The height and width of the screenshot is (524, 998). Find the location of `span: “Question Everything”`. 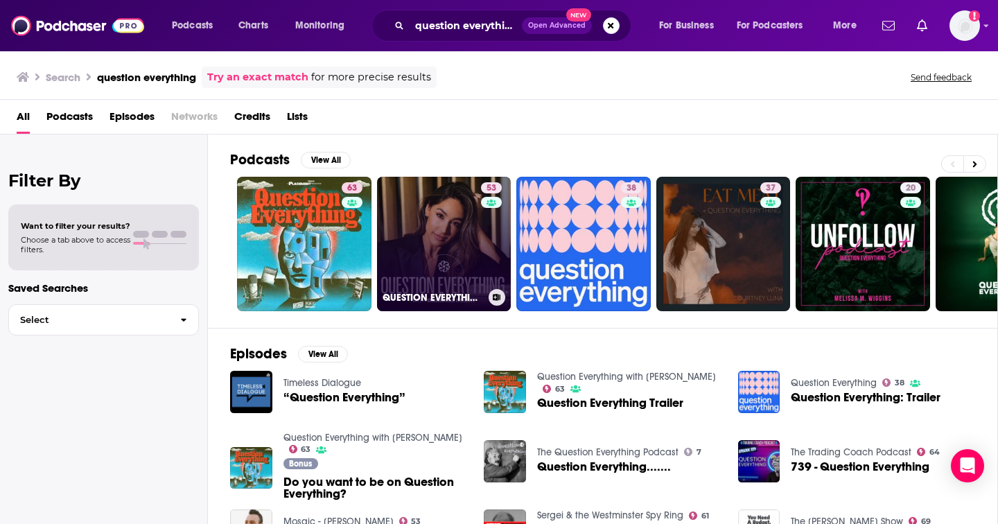

span: “Question Everything” is located at coordinates (345, 397).